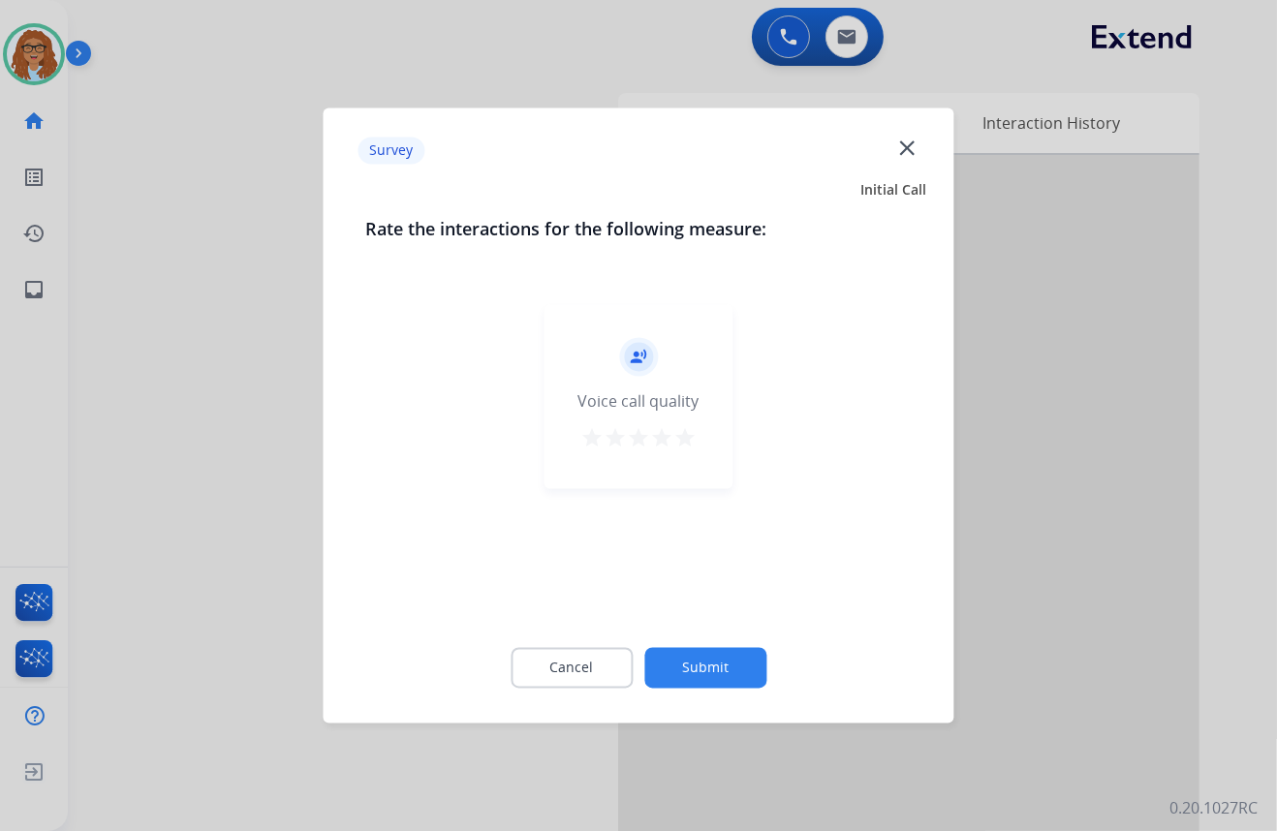  Describe the element at coordinates (391, 150) in the screenshot. I see `p: Survey` at that location.